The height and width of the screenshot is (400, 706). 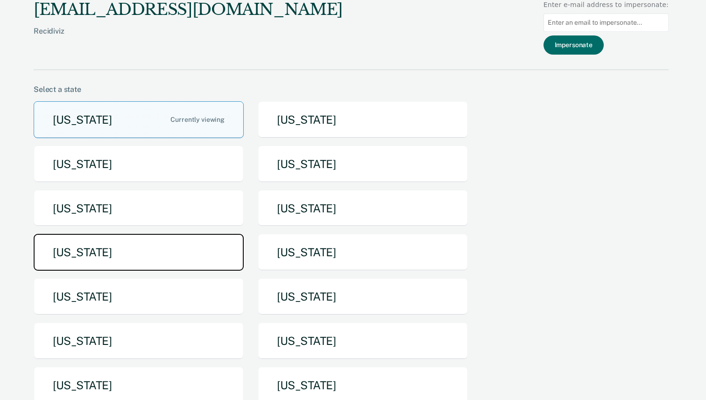 What do you see at coordinates (607, 22) in the screenshot?
I see `input: Enter an email to impersonate...` at bounding box center [607, 22].